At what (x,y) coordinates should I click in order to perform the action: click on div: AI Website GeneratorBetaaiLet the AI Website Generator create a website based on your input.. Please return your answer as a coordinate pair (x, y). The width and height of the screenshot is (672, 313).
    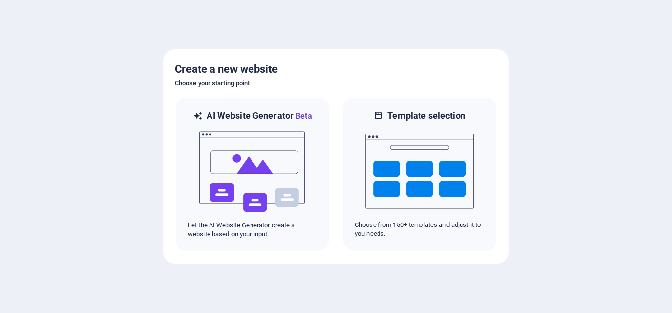
    Looking at the image, I should click on (253, 174).